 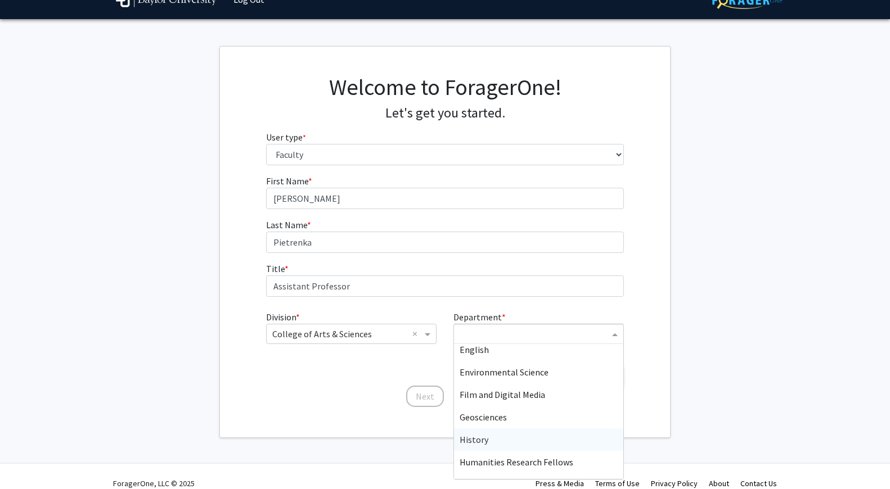 What do you see at coordinates (351, 334) in the screenshot?
I see `div: Division` at bounding box center [351, 334].